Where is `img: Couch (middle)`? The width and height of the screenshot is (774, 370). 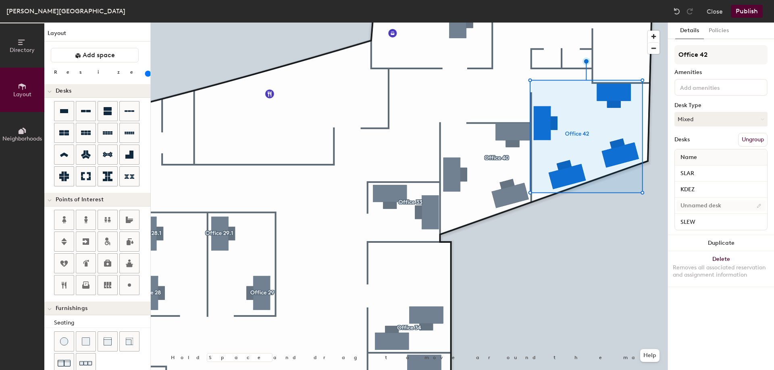 img: Couch (middle) is located at coordinates (108, 342).